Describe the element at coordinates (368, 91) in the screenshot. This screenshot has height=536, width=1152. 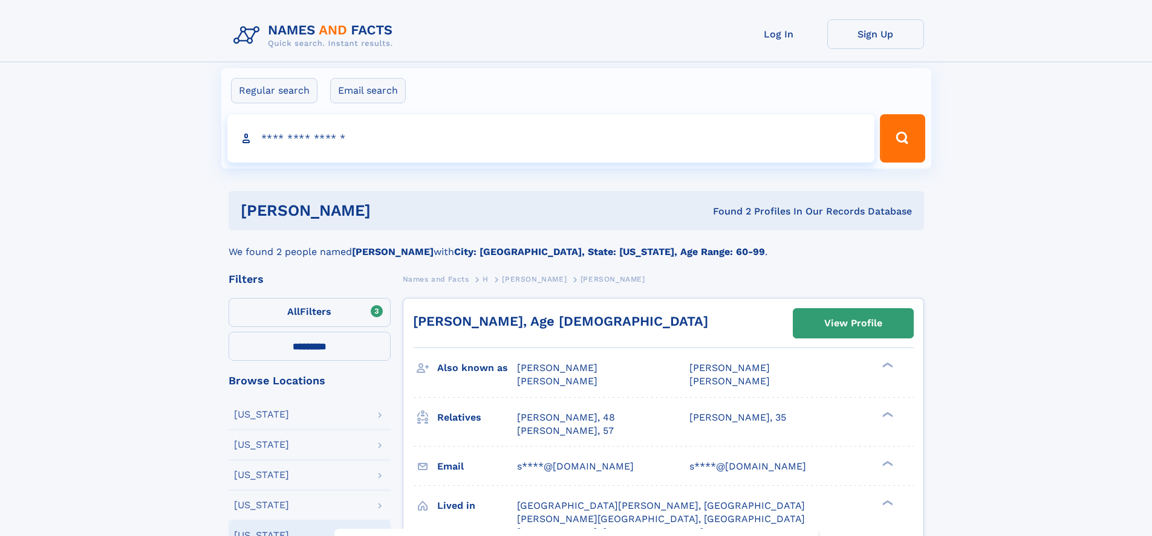
I see `label: Email search` at that location.